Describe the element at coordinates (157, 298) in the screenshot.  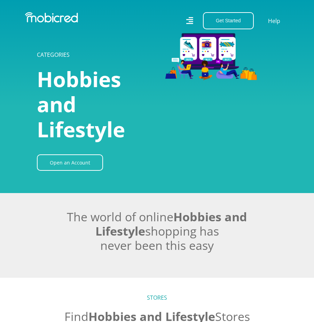
I see `h5: STORES` at that location.